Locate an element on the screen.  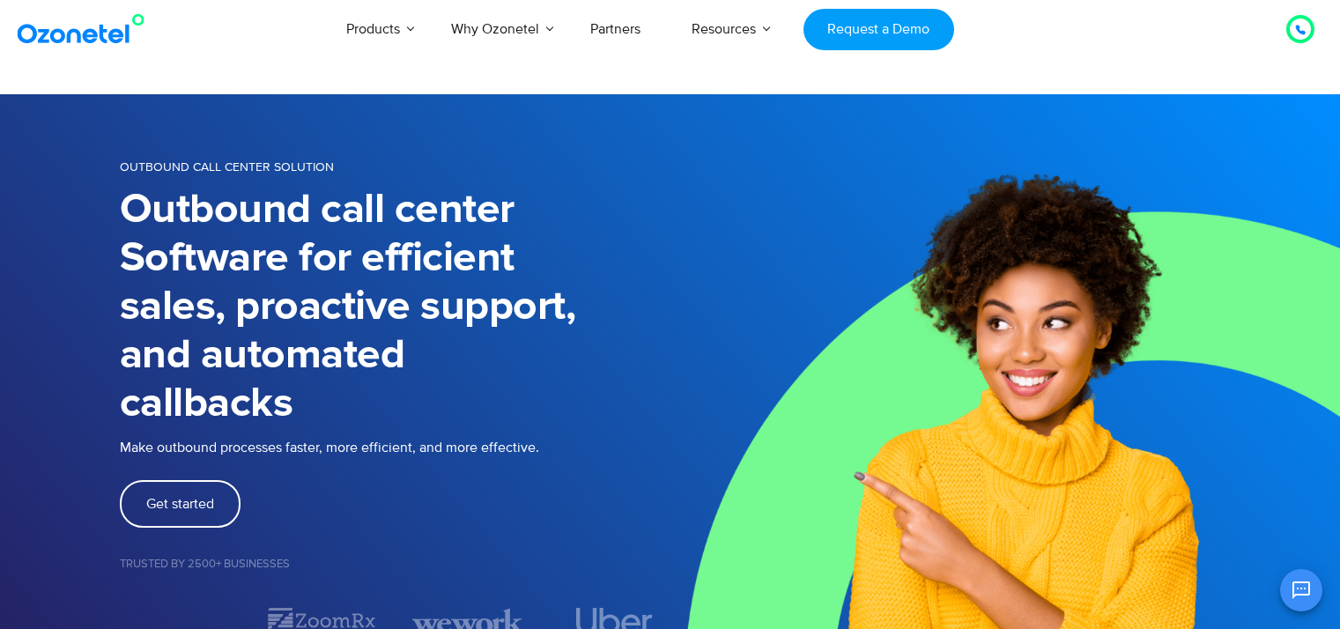
a: Request a Demo is located at coordinates (878, 29).